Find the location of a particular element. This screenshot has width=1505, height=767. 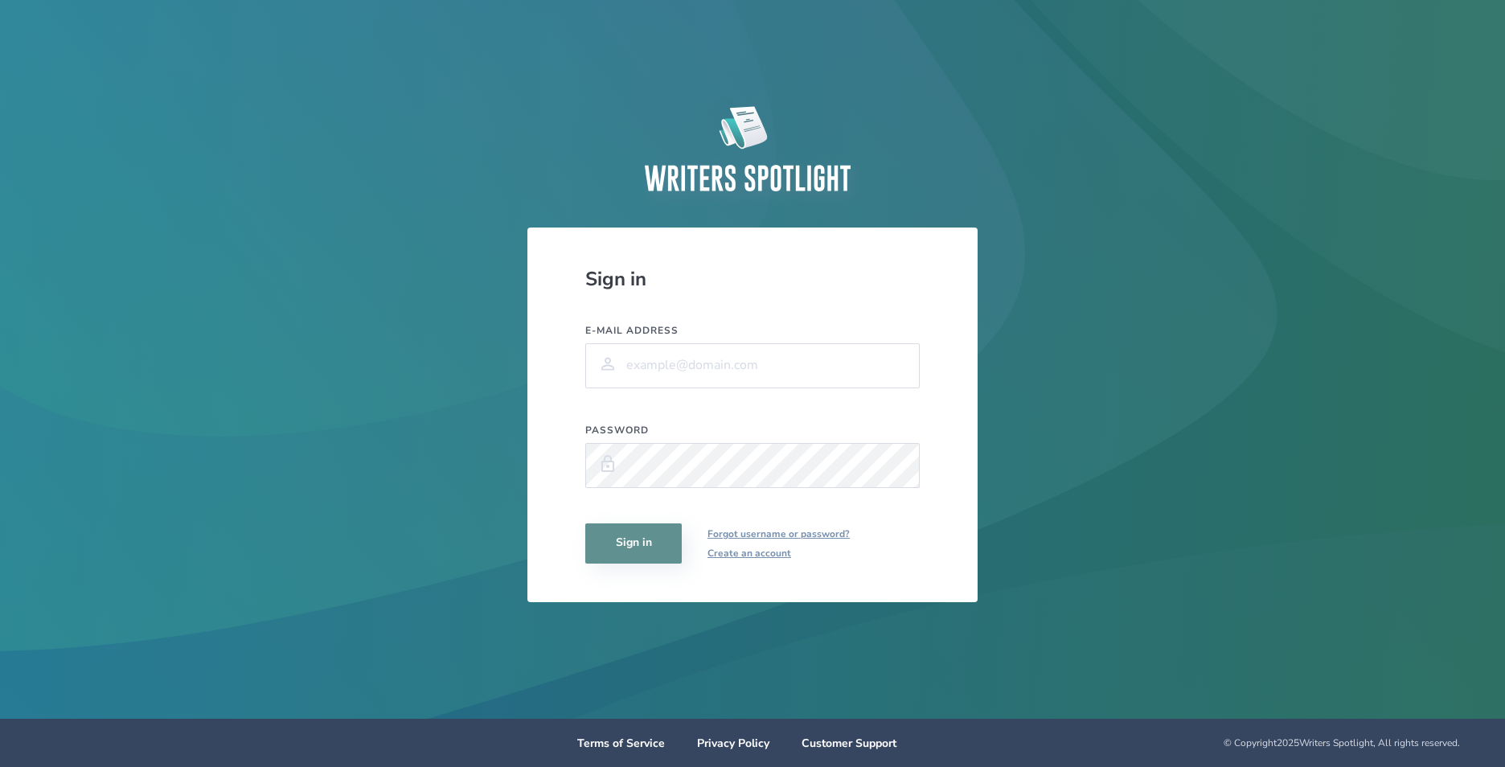

a: Privacy Policy is located at coordinates (733, 743).